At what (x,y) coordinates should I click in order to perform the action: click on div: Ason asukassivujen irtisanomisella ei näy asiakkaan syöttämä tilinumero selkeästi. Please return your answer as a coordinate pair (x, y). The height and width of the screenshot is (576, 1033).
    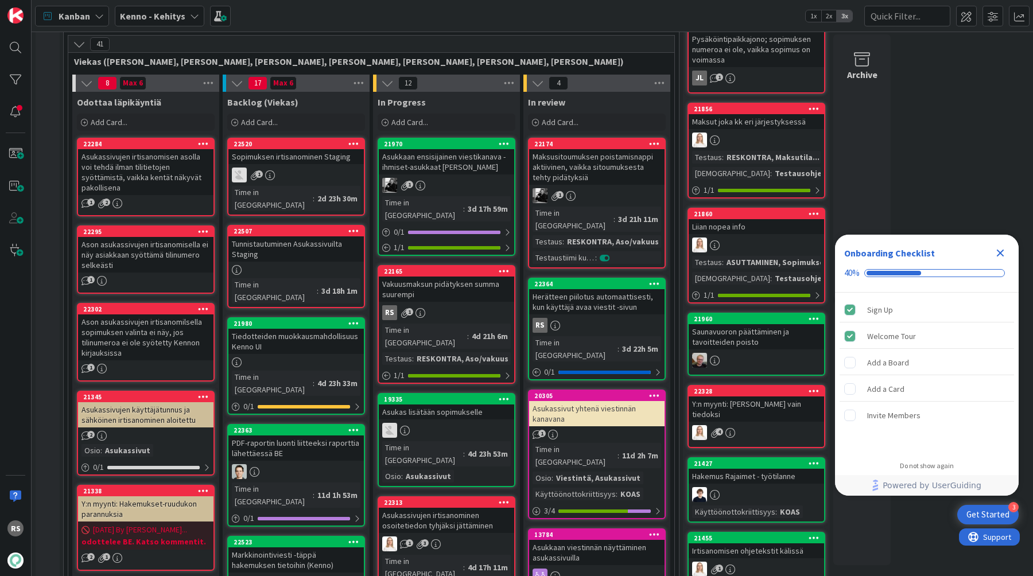
    Looking at the image, I should click on (146, 255).